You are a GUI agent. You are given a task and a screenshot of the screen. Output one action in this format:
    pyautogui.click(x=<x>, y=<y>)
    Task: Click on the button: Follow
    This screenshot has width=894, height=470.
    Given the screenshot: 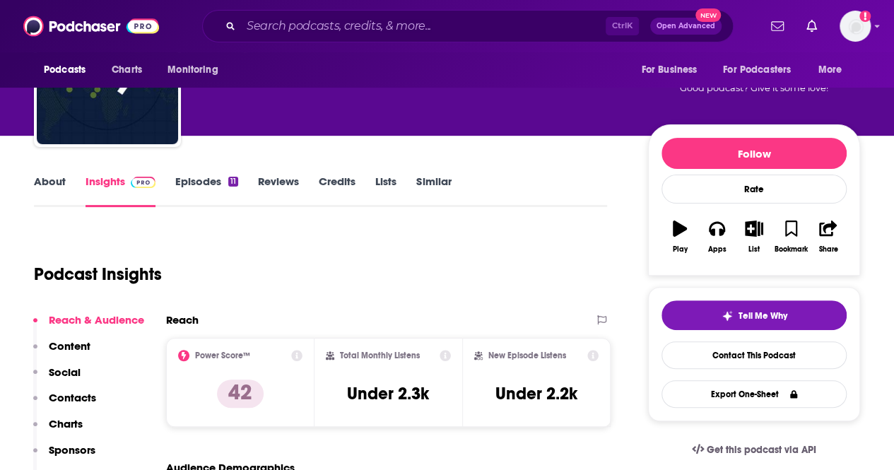 What is the action you would take?
    pyautogui.click(x=754, y=153)
    